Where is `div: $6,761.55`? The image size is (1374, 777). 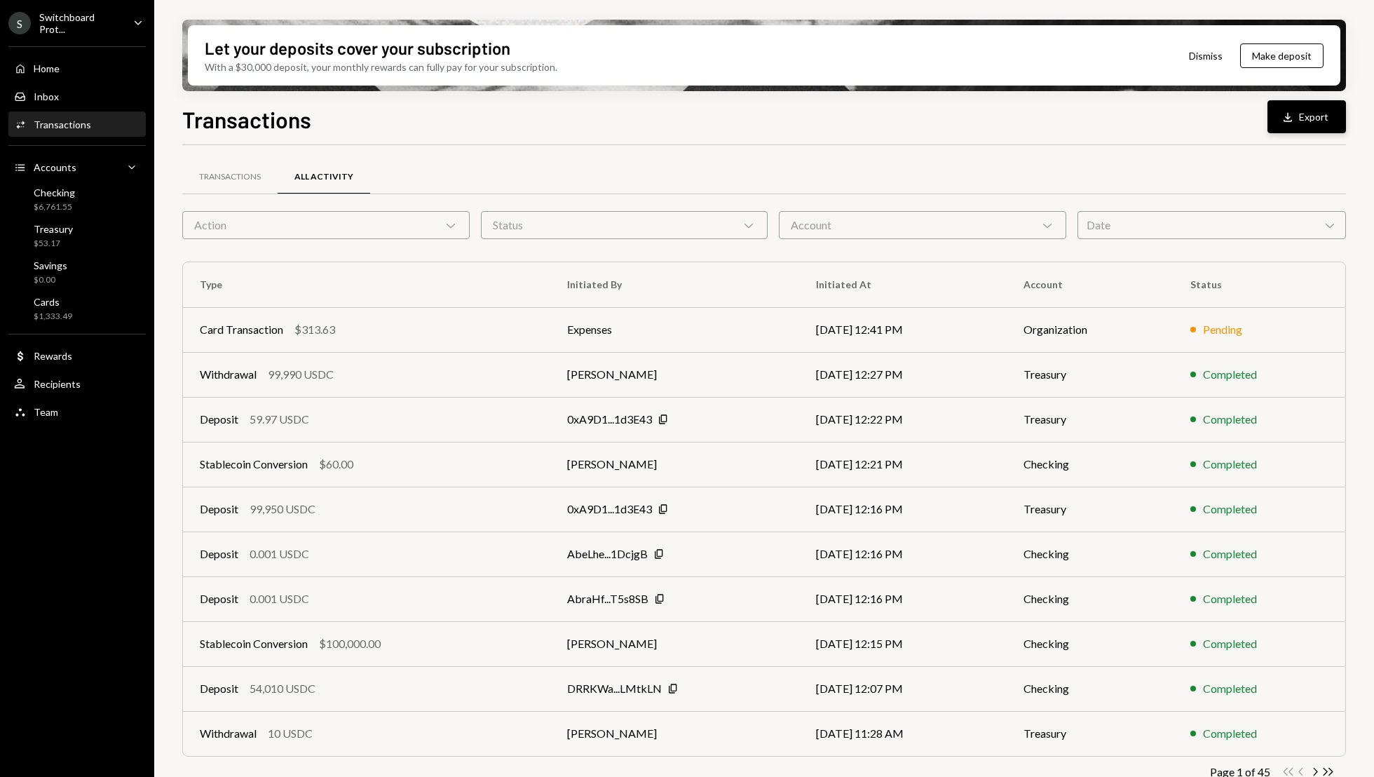
div: $6,761.55 is located at coordinates (54, 207).